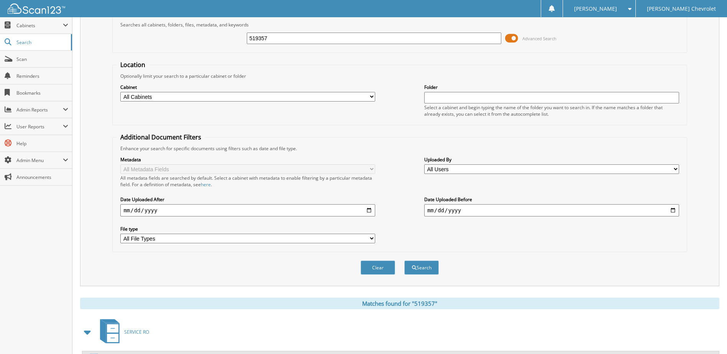  I want to click on span: Advanced Search, so click(539, 38).